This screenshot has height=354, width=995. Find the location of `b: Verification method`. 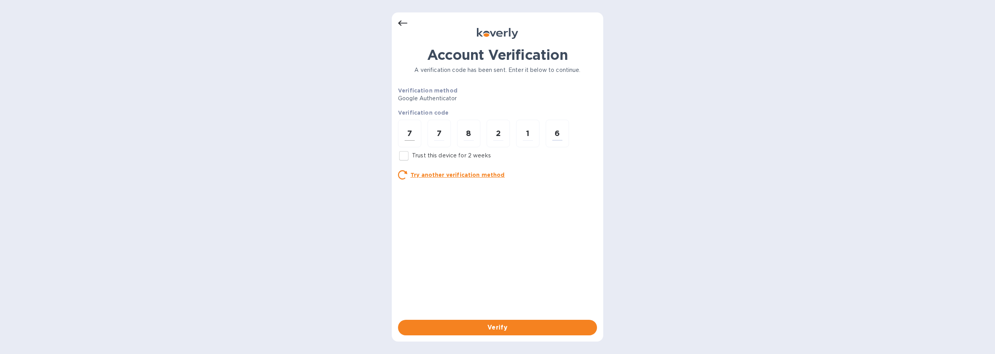

b: Verification method is located at coordinates (428, 91).